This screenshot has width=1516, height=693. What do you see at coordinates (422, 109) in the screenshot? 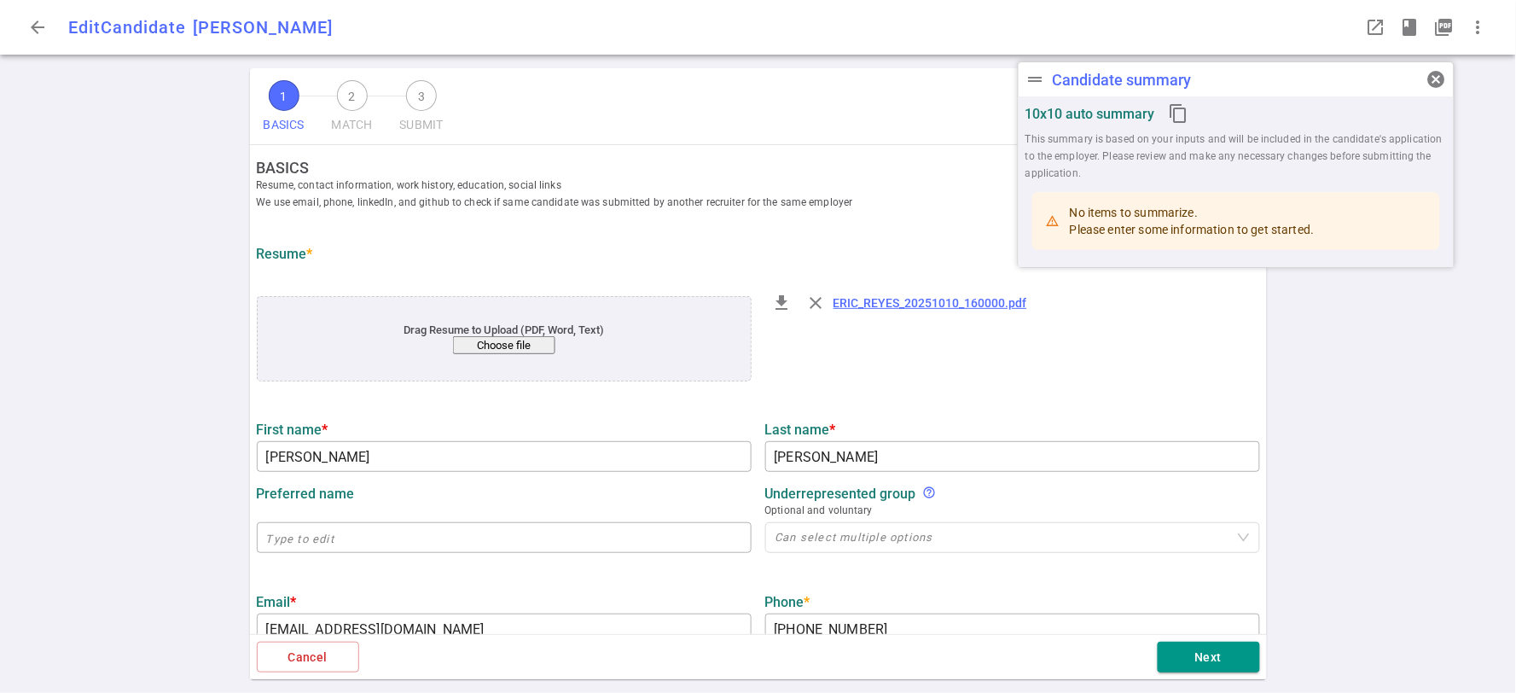
I see `button: 3SUBMIT` at bounding box center [422, 109].